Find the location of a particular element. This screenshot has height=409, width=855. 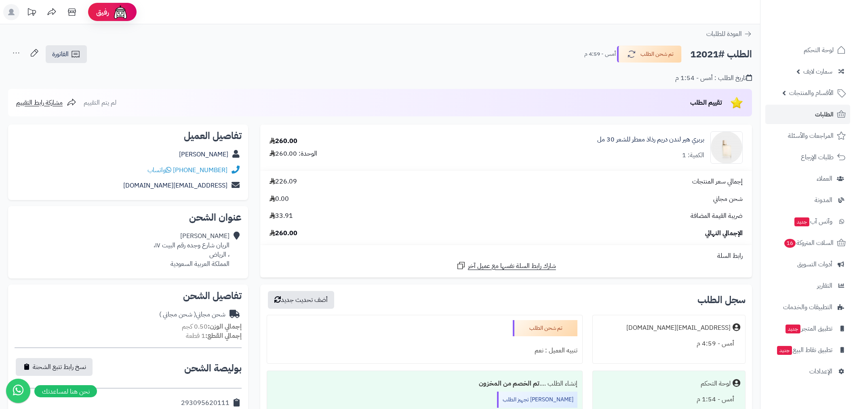

div: الكمية: 1 is located at coordinates (693, 155).